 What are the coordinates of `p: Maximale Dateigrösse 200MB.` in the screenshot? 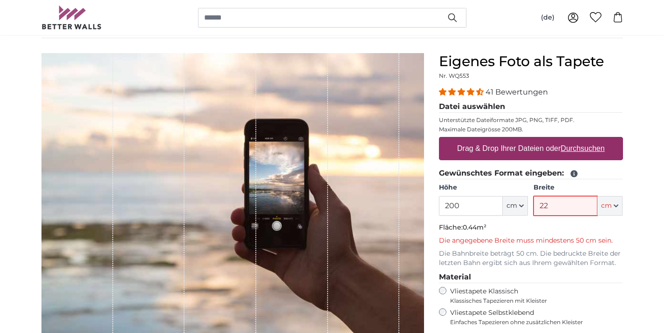 It's located at (530, 129).